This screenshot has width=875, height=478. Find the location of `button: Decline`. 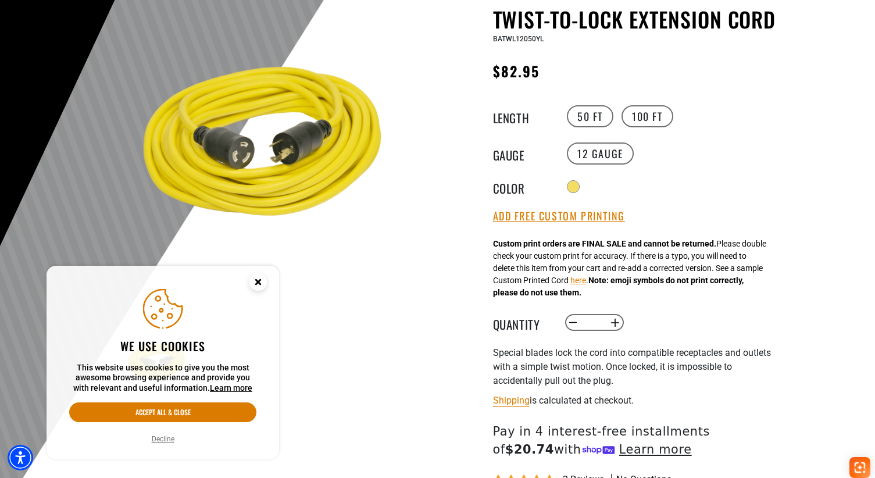

button: Decline is located at coordinates (163, 439).